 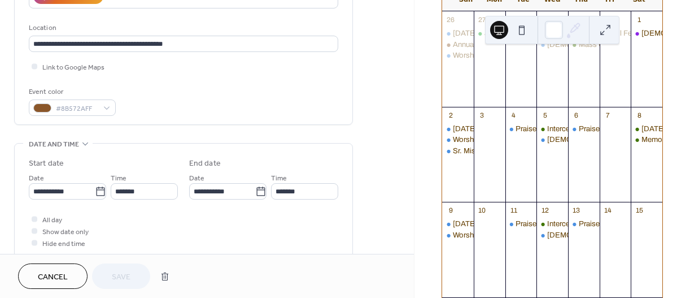 I want to click on div: 30, so click(x=576, y=19).